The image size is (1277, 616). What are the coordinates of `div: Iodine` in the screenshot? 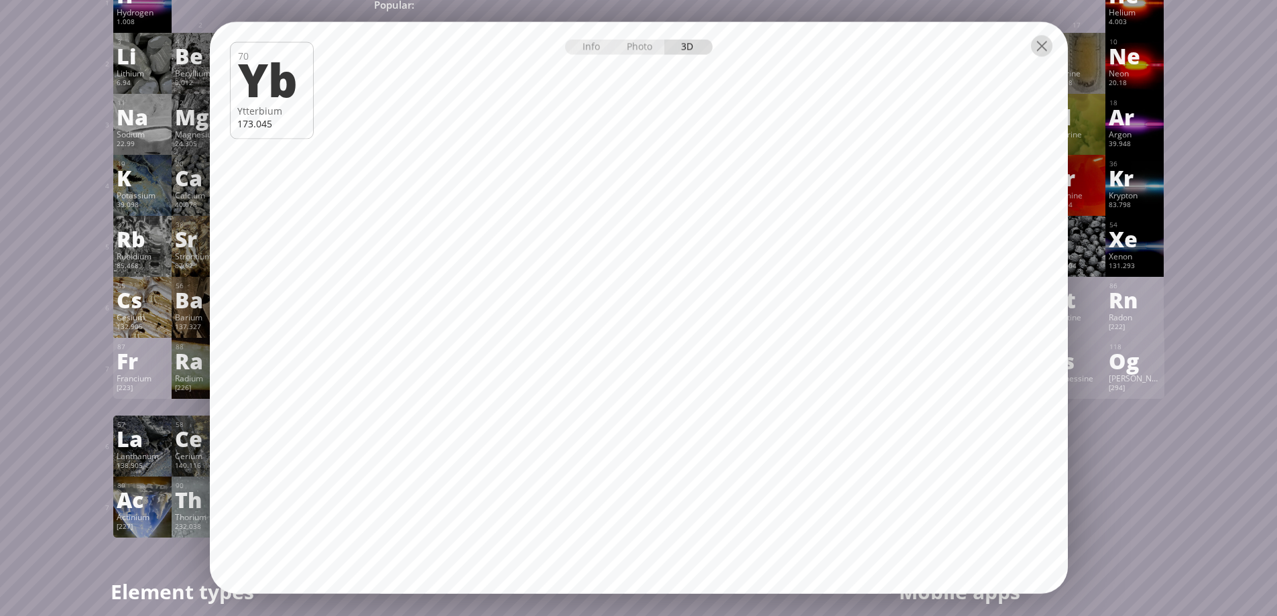 It's located at (1076, 256).